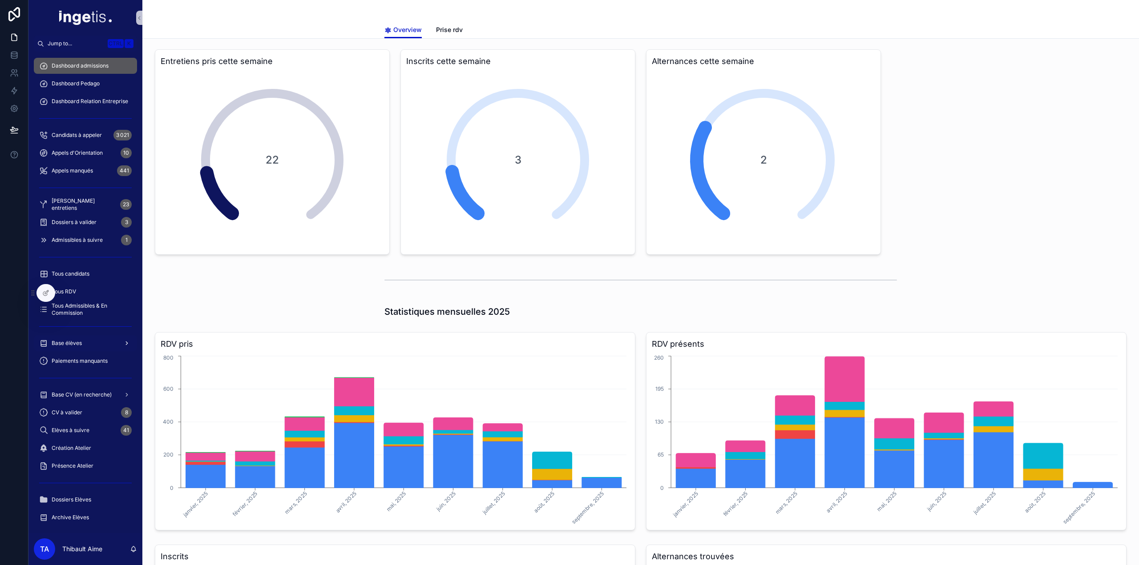 The height and width of the screenshot is (565, 1139). I want to click on a: Overview, so click(403, 30).